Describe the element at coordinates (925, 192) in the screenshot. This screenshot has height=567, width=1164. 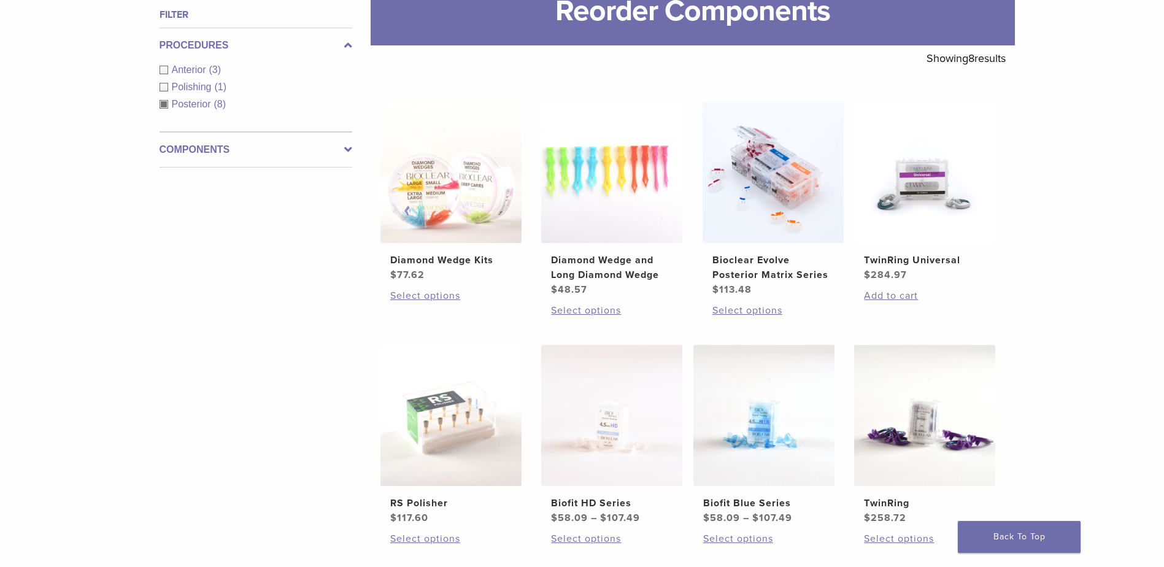
I see `a: TwinRing UniversalTwinRing Universal $284.97` at that location.